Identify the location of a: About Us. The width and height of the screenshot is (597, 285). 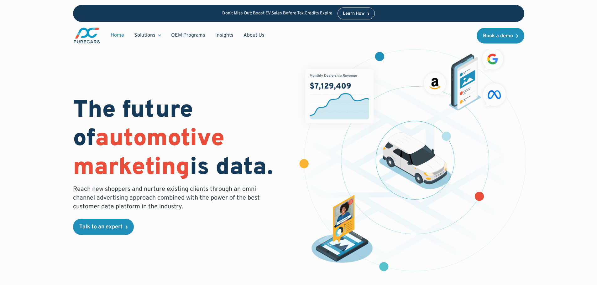
(254, 35).